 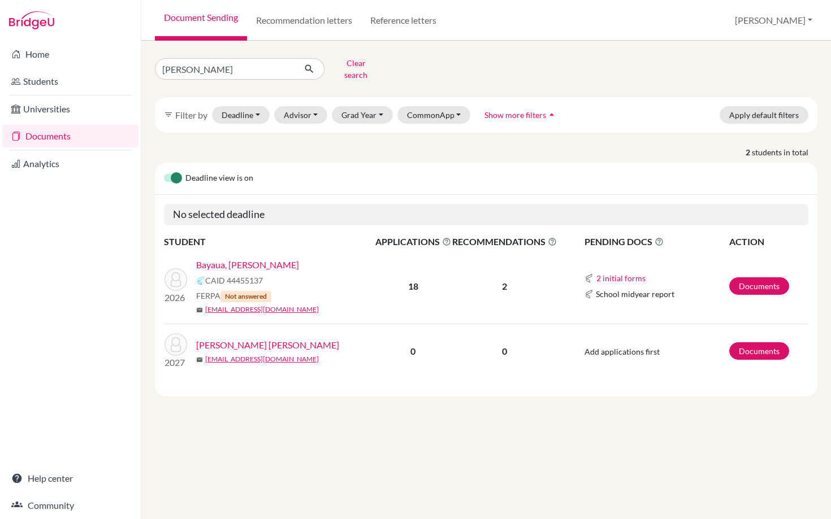 What do you see at coordinates (504, 351) in the screenshot?
I see `p: 0` at bounding box center [504, 351].